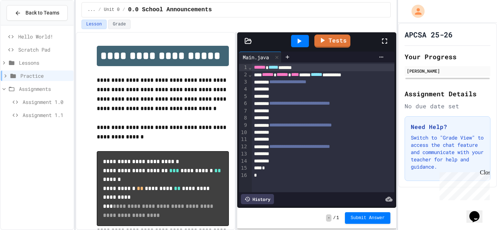  What do you see at coordinates (243, 104) in the screenshot?
I see `div: 6` at bounding box center [243, 104].